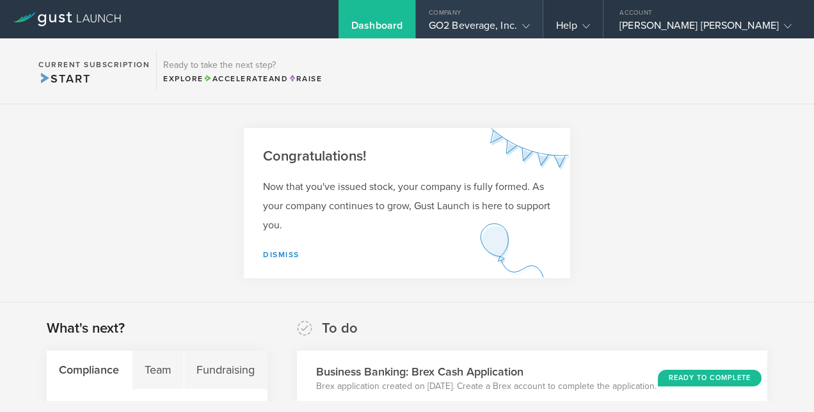 The image size is (814, 412). What do you see at coordinates (281, 255) in the screenshot?
I see `a: Dismiss` at bounding box center [281, 255].